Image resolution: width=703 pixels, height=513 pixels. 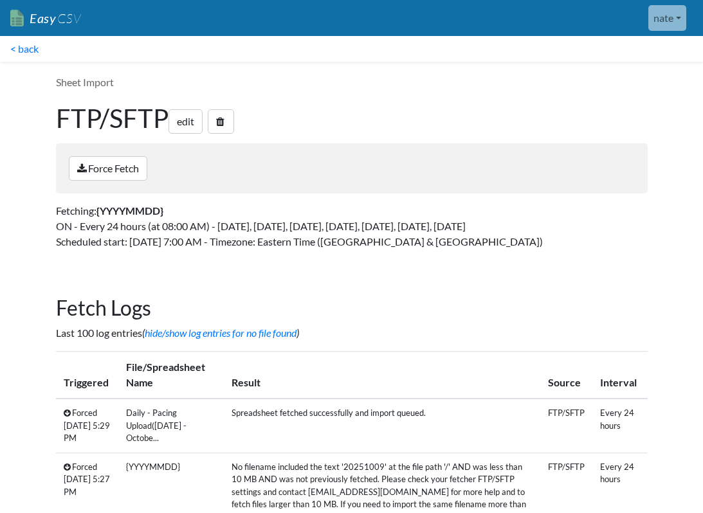 I want to click on strong: {YYYYMMDD}, so click(x=130, y=210).